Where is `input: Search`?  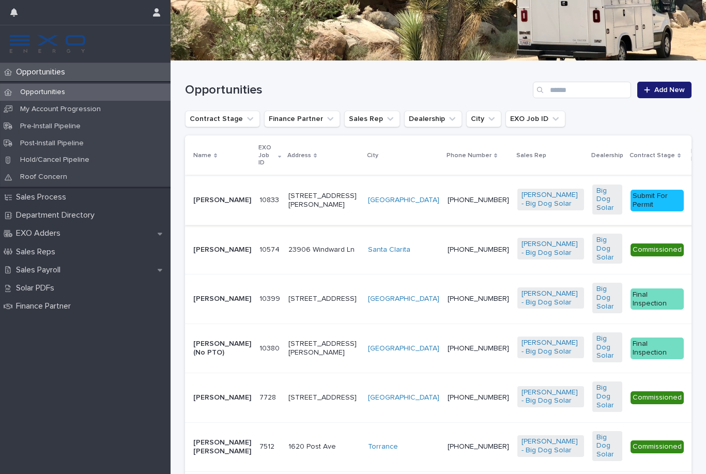
input: Search is located at coordinates (582, 90).